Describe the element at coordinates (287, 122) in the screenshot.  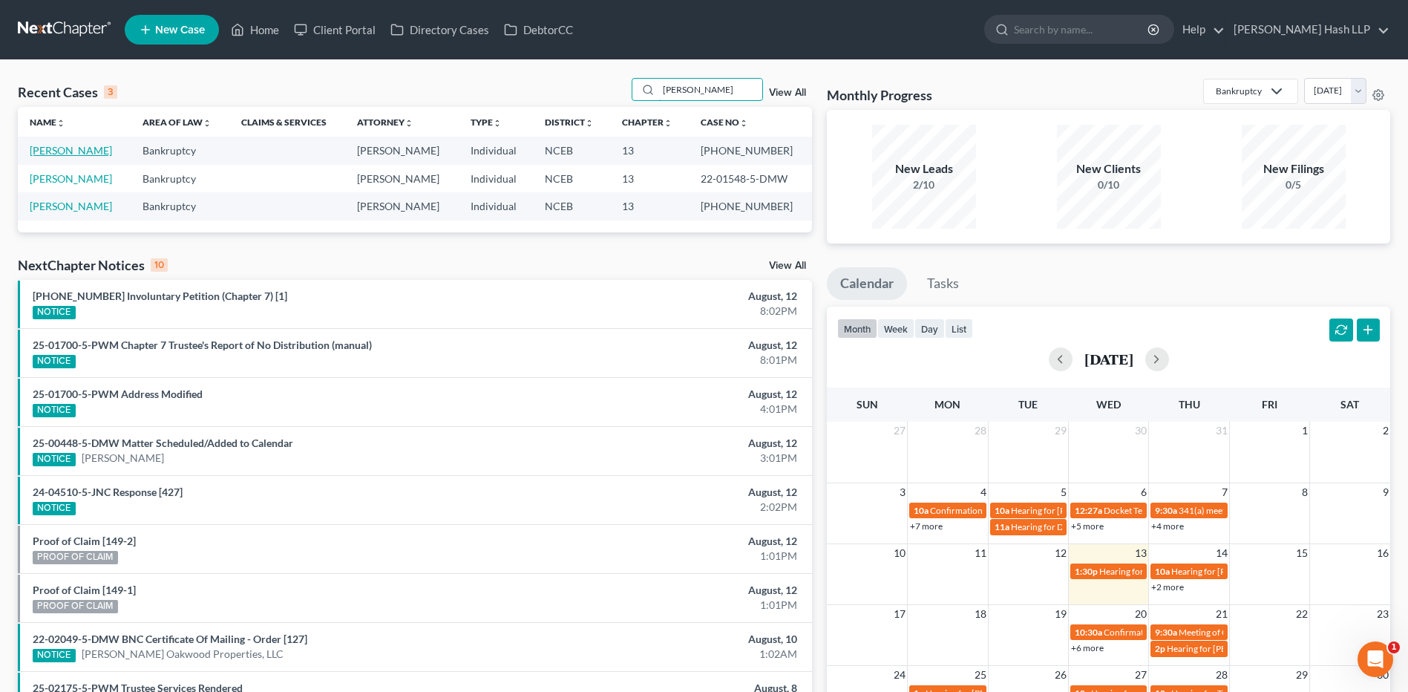
I see `th: Claims & Services` at that location.